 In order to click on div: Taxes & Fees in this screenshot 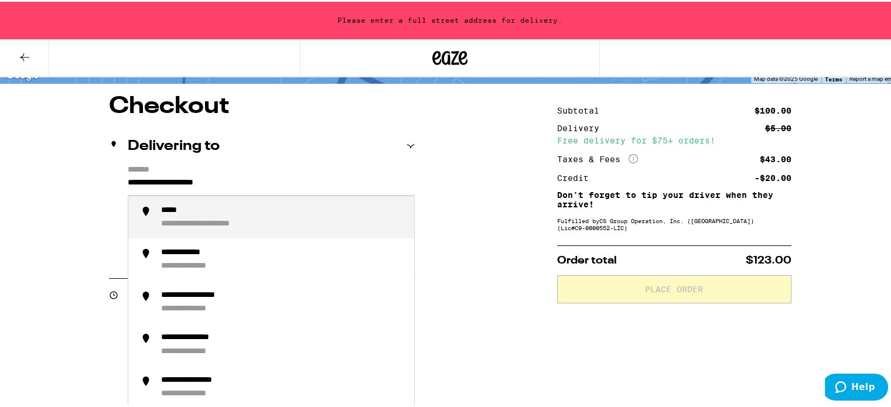, I will do `click(598, 158)`.